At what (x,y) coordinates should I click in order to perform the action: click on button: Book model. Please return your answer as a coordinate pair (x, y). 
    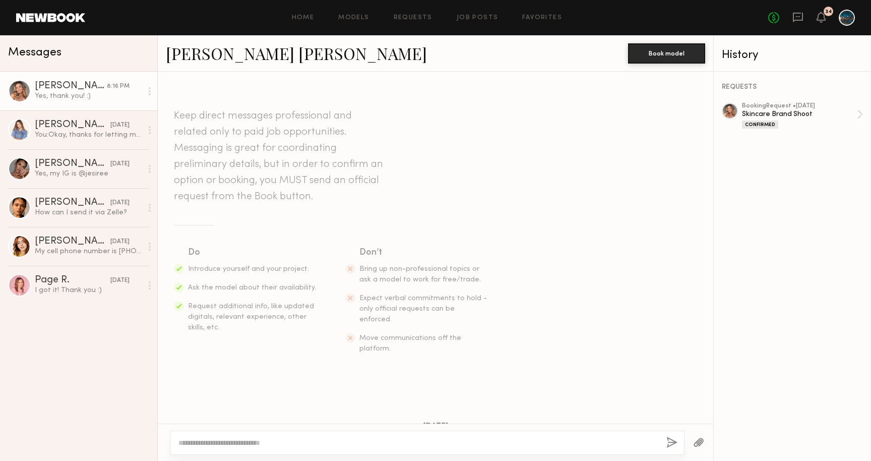
    Looking at the image, I should click on (667, 53).